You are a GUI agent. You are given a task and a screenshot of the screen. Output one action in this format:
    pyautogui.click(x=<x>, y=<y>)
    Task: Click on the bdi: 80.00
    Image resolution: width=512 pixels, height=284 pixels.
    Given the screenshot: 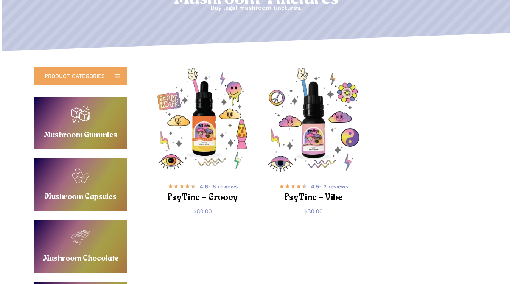 What is the action you would take?
    pyautogui.click(x=203, y=211)
    